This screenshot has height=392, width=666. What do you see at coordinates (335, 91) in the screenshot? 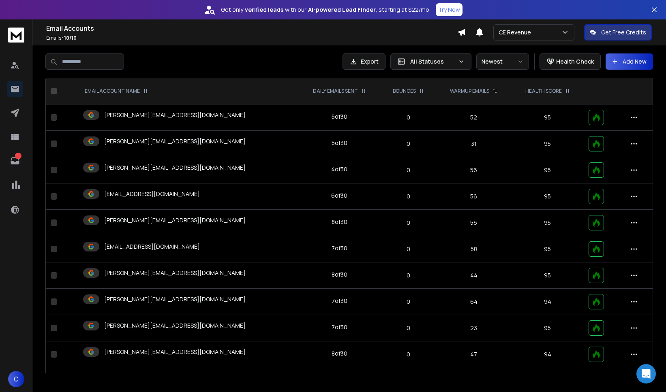
I see `p: DAILY EMAILS SENT` at bounding box center [335, 91].